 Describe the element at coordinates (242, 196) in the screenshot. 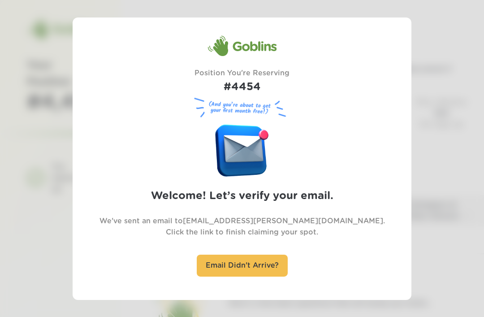

I see `h2: Welcome! Let’s verify your email.` at that location.